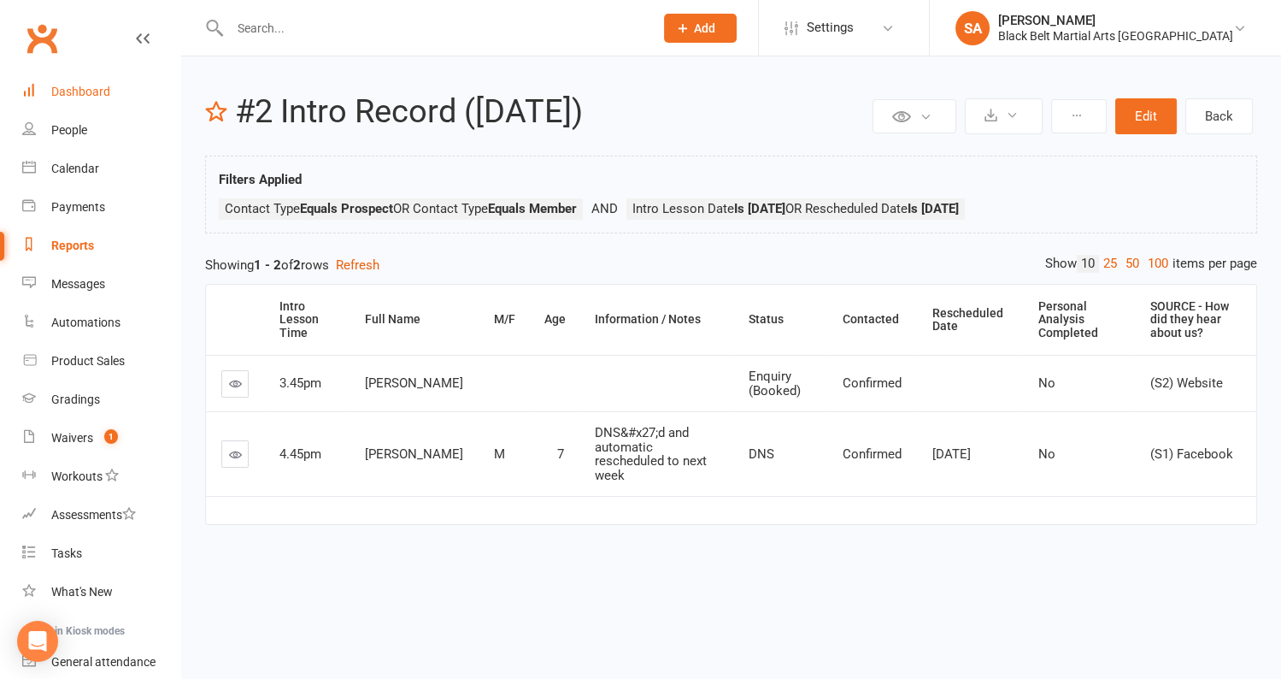 The height and width of the screenshot is (679, 1281). What do you see at coordinates (704, 28) in the screenshot?
I see `span: Add` at bounding box center [704, 28].